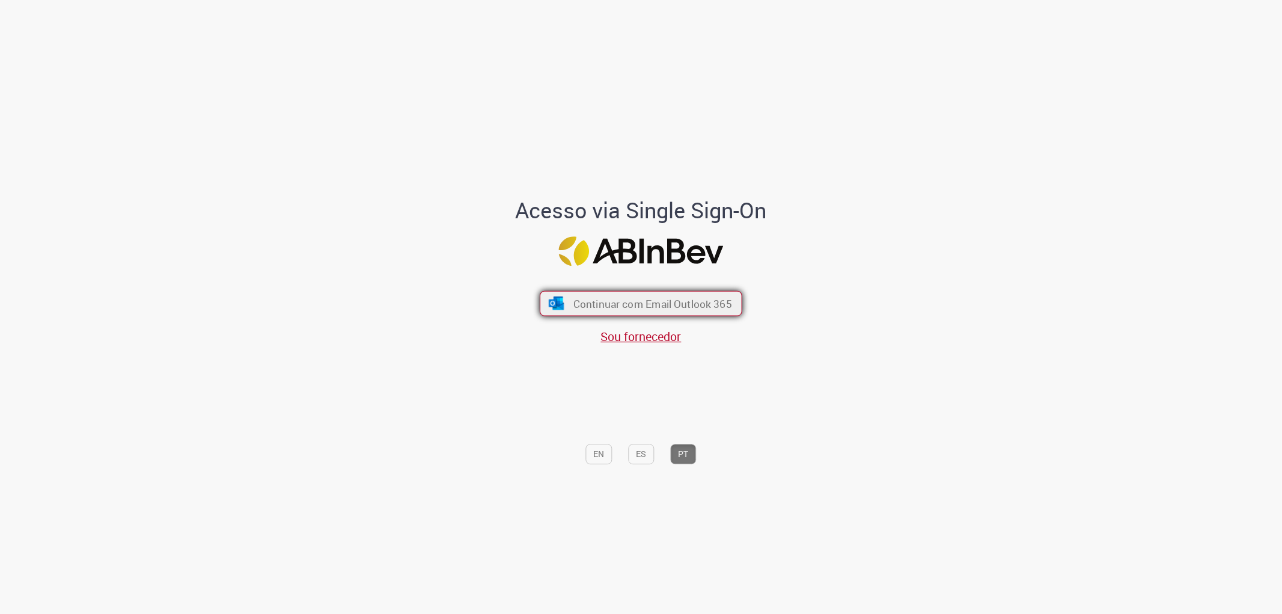  I want to click on button: PT, so click(683, 454).